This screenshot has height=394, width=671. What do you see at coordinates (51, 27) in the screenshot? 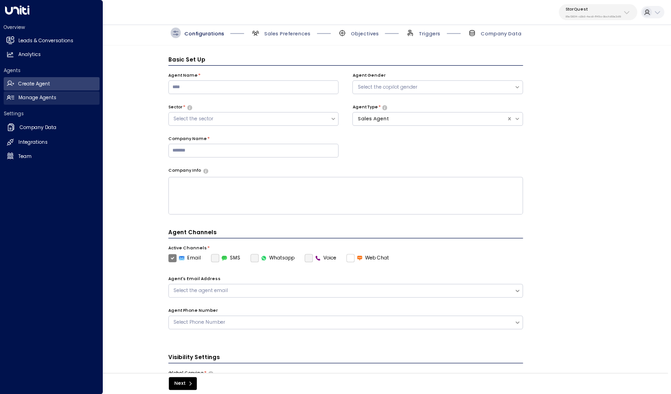
I see `h2: Overview` at bounding box center [51, 27].